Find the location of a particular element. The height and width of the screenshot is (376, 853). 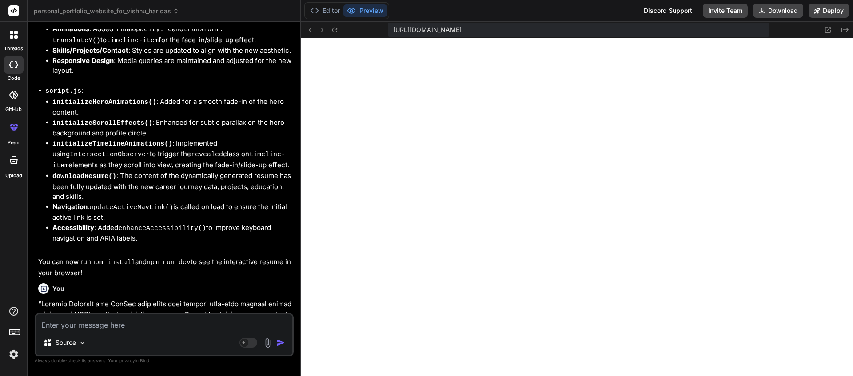

code: npm install is located at coordinates (113, 262).